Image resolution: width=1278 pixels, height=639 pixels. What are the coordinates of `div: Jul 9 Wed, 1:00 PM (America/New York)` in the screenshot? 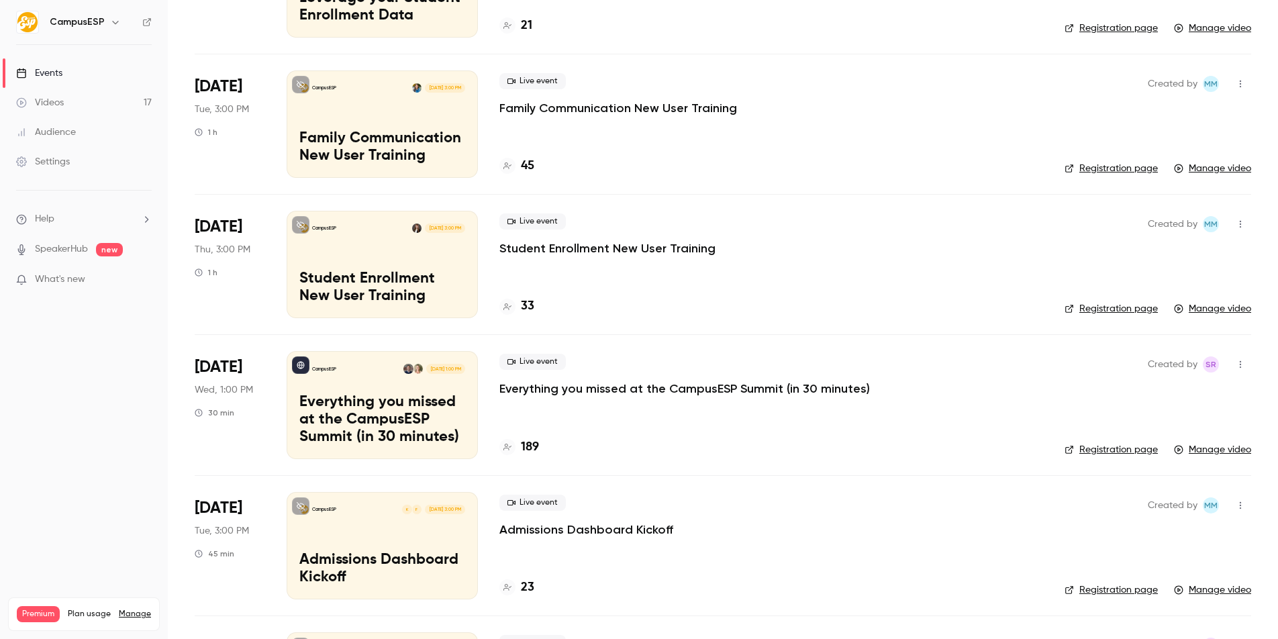 It's located at (230, 405).